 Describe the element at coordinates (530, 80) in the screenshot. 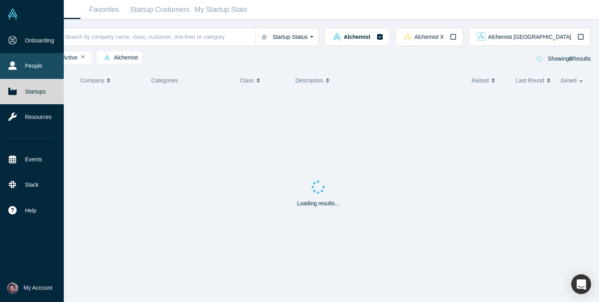

I see `span: Last Round` at that location.